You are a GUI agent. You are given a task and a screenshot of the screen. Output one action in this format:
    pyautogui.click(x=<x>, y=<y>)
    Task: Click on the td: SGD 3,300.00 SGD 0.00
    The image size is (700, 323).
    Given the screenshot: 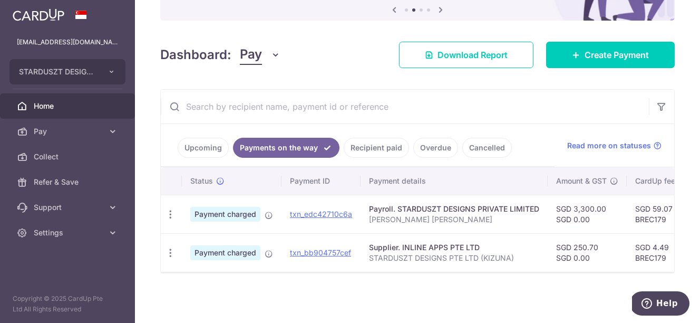 What is the action you would take?
    pyautogui.click(x=587, y=213)
    